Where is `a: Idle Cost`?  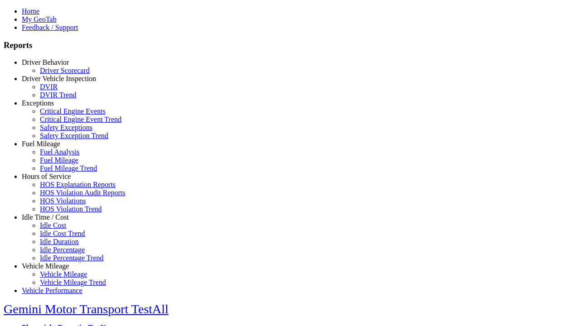 a: Idle Cost is located at coordinates (53, 225).